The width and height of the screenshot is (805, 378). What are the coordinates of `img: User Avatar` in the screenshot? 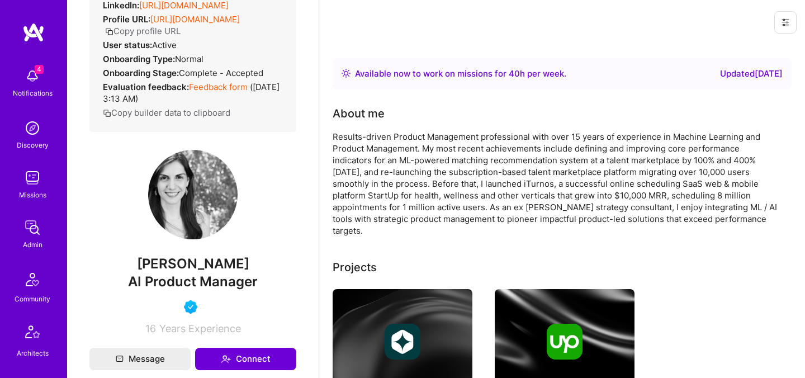 It's located at (193, 195).